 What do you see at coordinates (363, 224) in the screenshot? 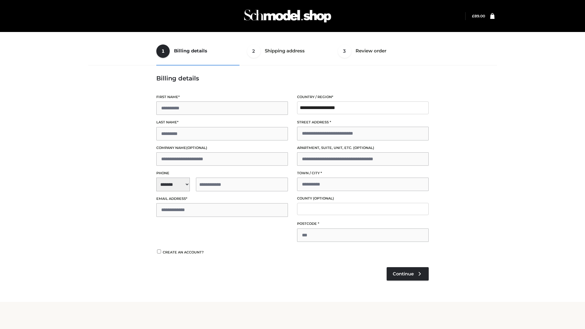
I see `label: Postcode` at bounding box center [363, 224].